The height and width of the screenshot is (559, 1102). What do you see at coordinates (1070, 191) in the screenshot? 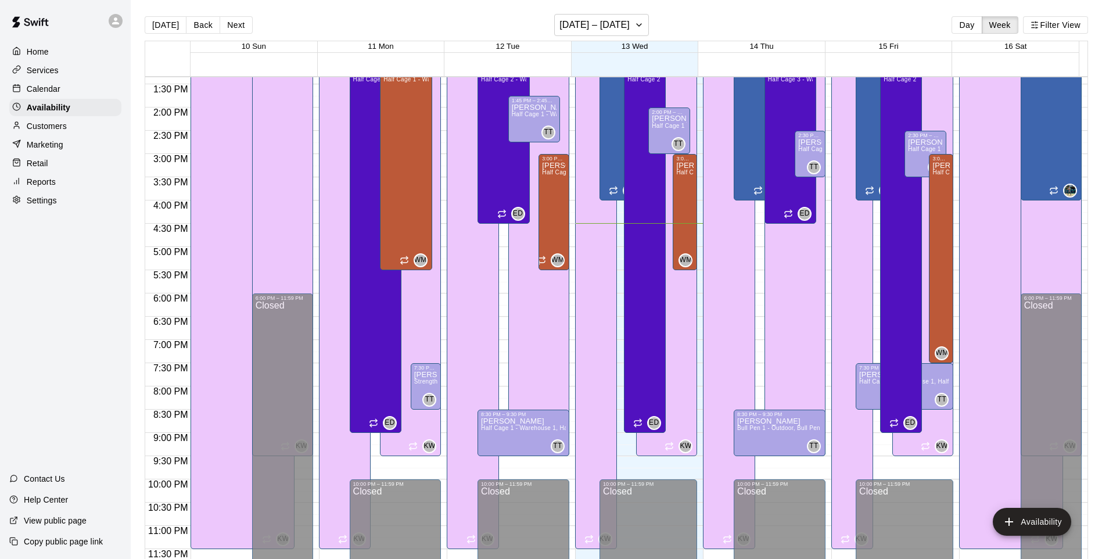
I see `img: Isaac Garcia` at bounding box center [1070, 191].